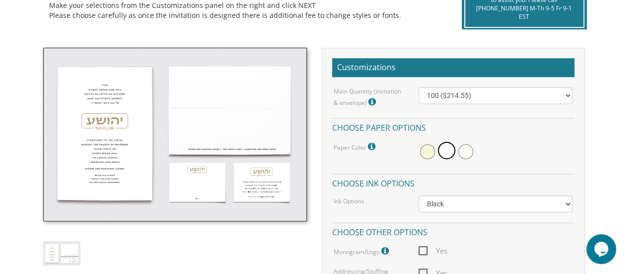 Image resolution: width=628 pixels, height=274 pixels. What do you see at coordinates (368, 97) in the screenshot?
I see `label: Main Quantity (invitation & envelope)` at bounding box center [368, 97].